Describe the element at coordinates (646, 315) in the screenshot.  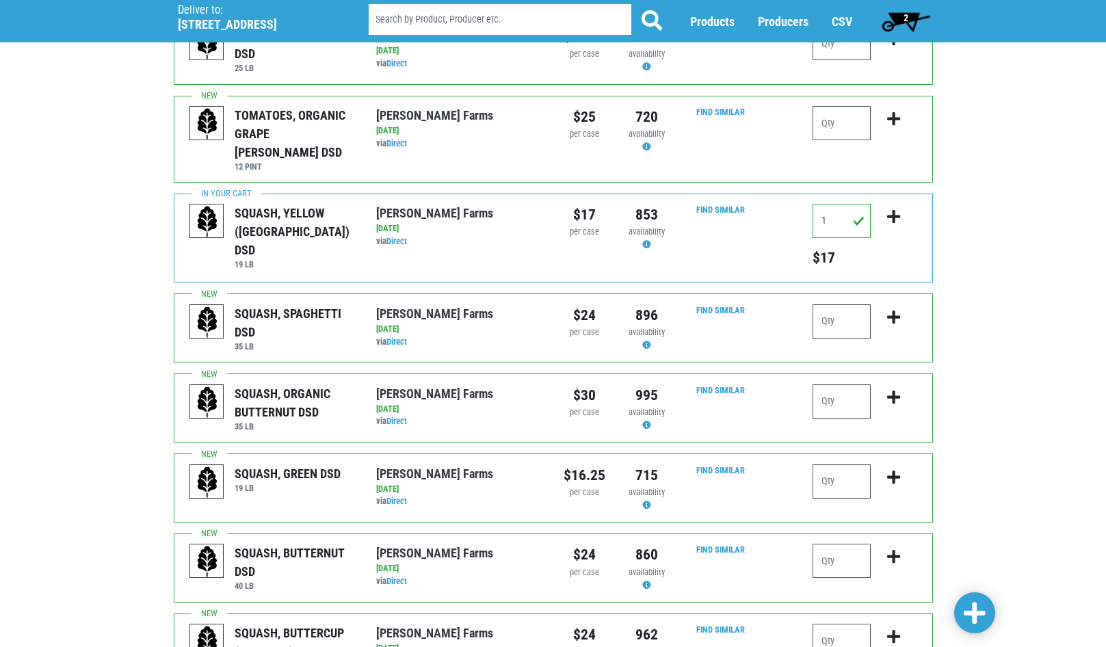
I see `div: 896` at that location.